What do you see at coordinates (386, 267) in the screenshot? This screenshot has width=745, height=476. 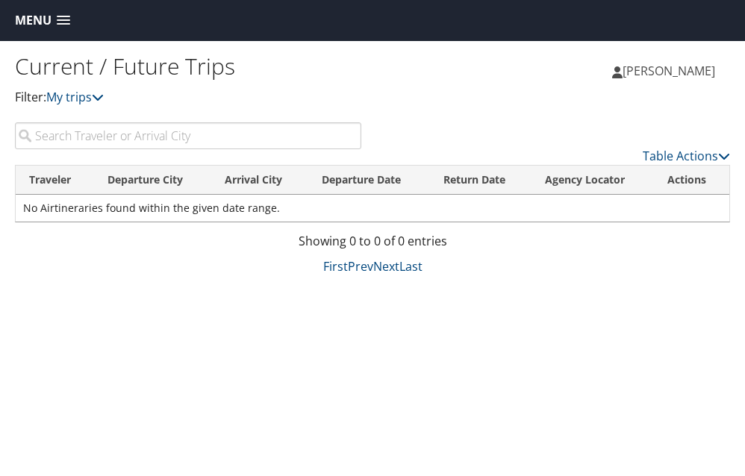 I see `a: Next` at bounding box center [386, 267].